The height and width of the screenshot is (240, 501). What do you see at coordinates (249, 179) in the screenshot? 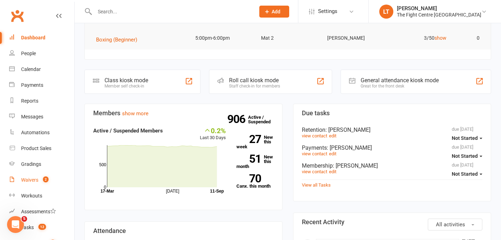
I see `strong: 70` at bounding box center [249, 179].